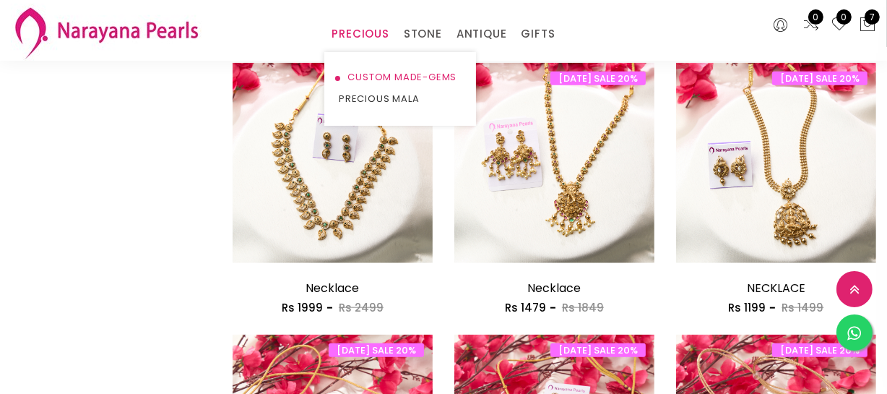 The image size is (887, 394). I want to click on a: PRECIOUS MALA, so click(400, 99).